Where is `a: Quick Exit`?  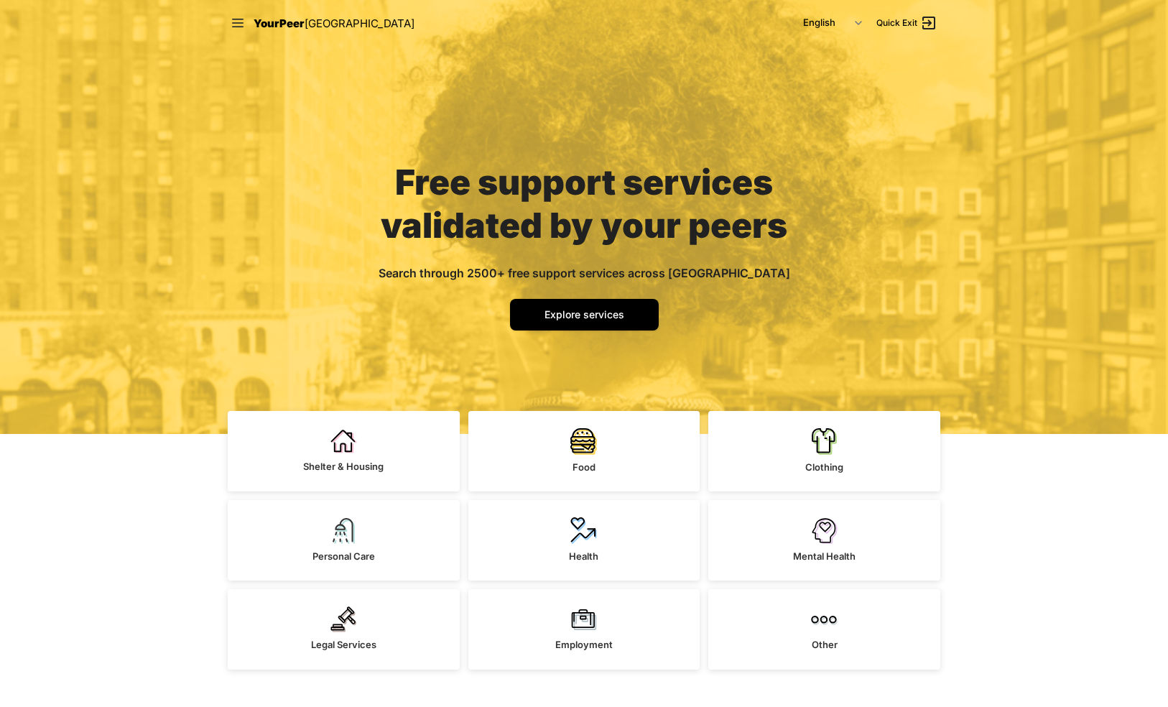
a: Quick Exit is located at coordinates (907, 23).